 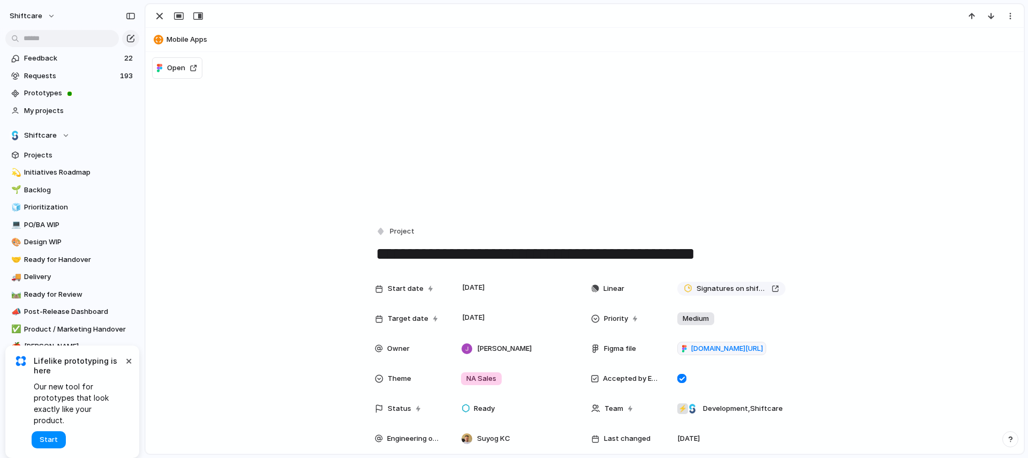 What do you see at coordinates (72, 329) in the screenshot?
I see `div: ✅Product / Marketing Handover` at bounding box center [72, 329].